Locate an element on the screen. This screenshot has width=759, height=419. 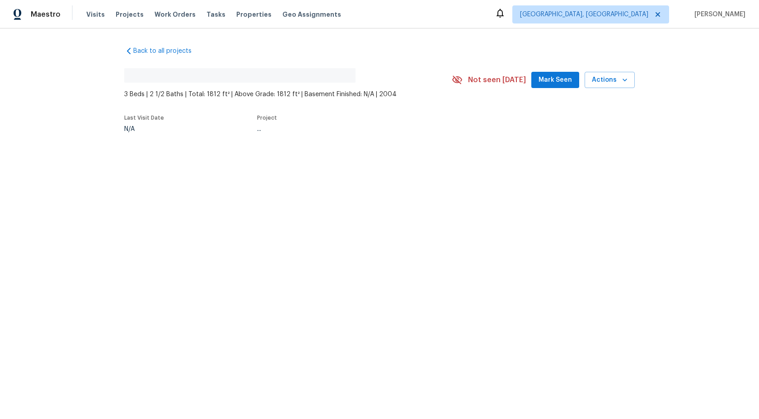
span: 3 Beds | 2 1/2 Baths | Total: 1812 ft² | Above Grade: 1812 ft² | Basement Finished: N/A | 2004 is located at coordinates (288, 94).